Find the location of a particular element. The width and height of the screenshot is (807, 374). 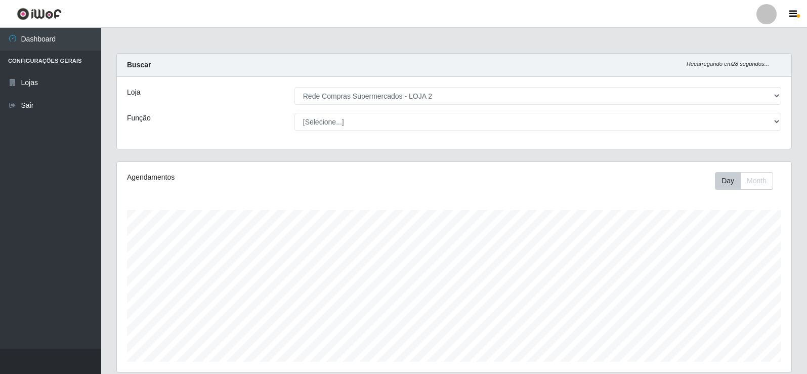

button: Month is located at coordinates (757, 181).